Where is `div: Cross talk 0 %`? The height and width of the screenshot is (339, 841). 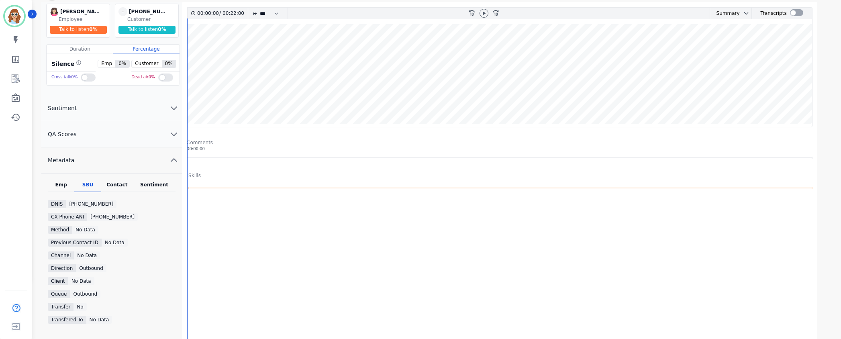
div: Cross talk 0 % is located at coordinates (64, 77).